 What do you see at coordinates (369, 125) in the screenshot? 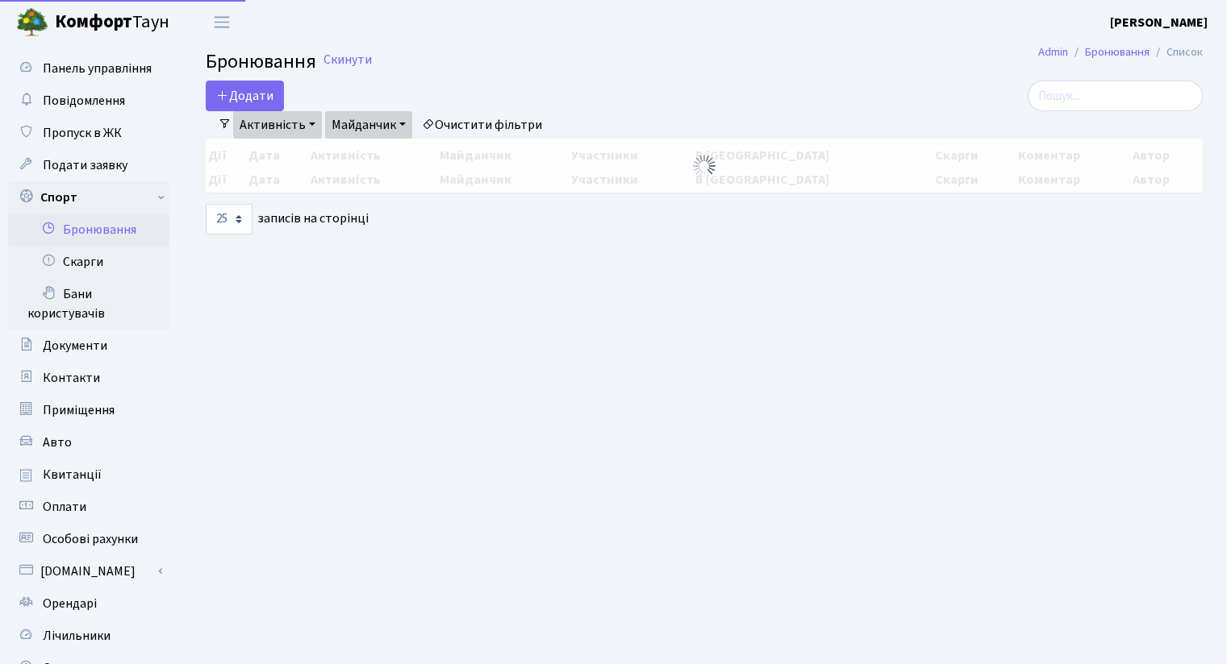
I see `a: Майданчик` at bounding box center [369, 125].